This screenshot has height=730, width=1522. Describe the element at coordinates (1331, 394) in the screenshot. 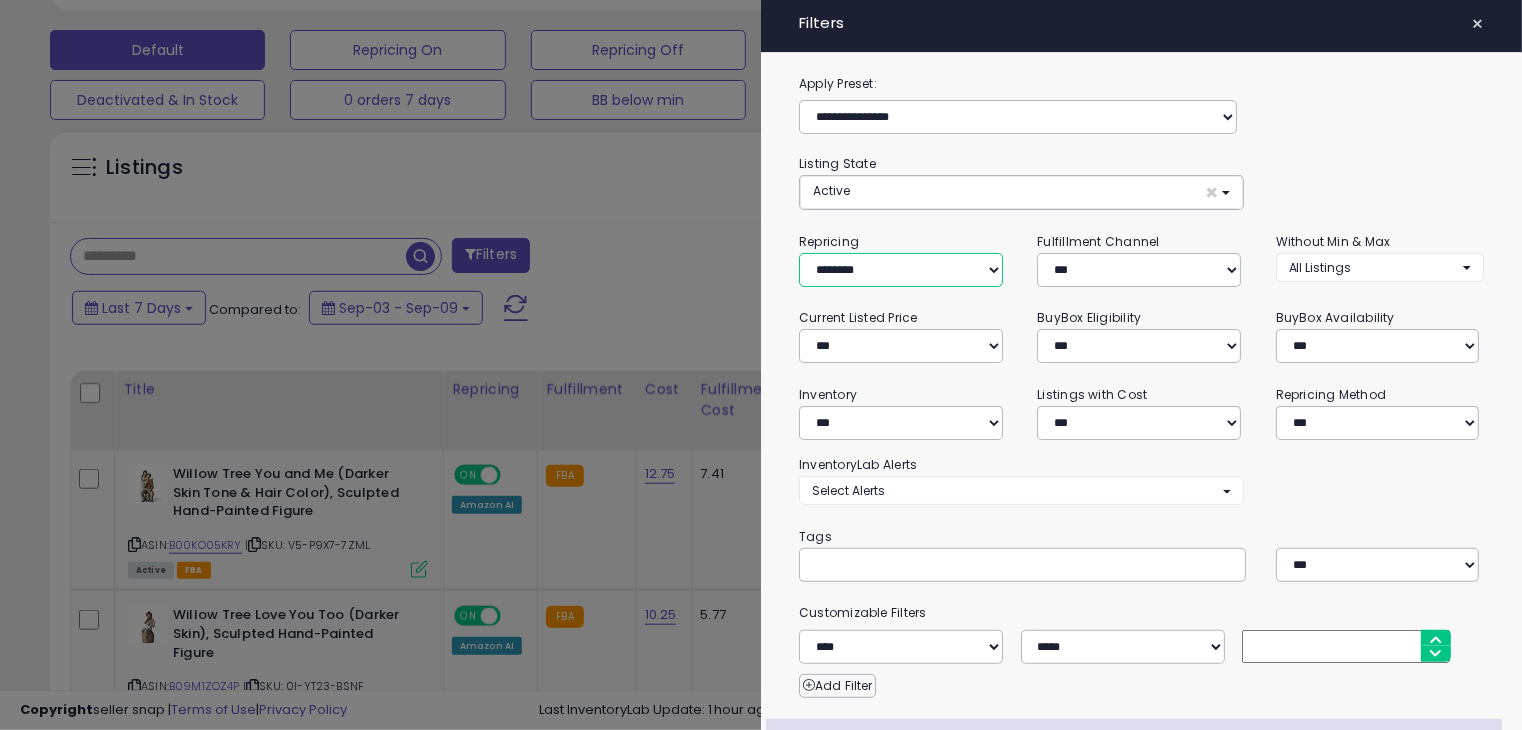

I see `small: Repricing Method` at that location.